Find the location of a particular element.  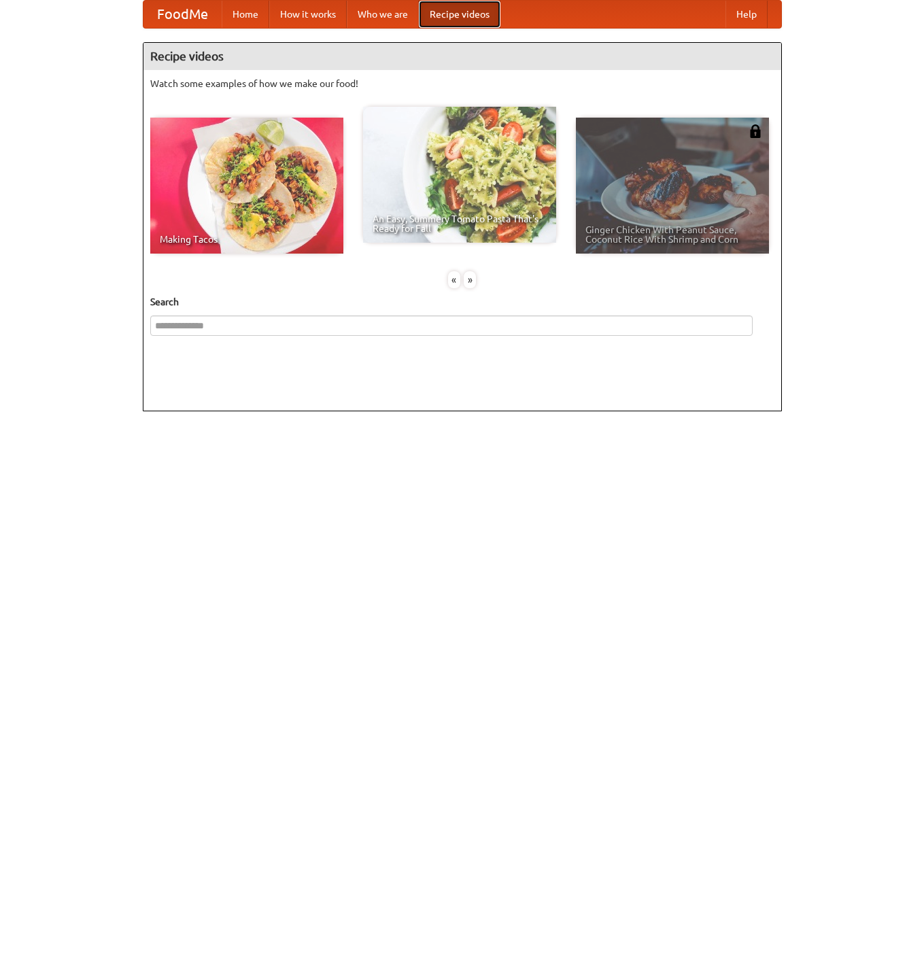

a: Help is located at coordinates (747, 14).